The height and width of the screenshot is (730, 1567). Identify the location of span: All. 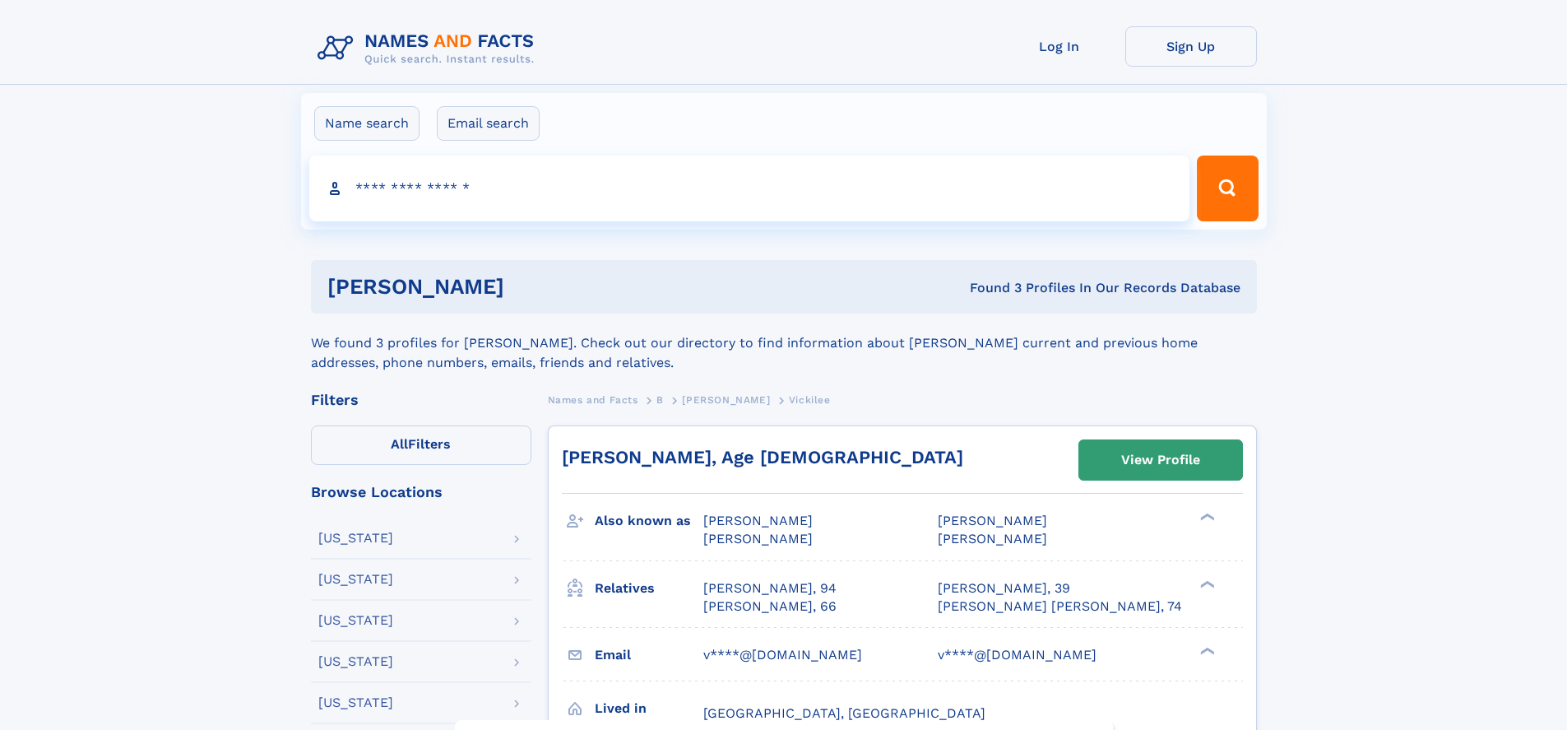
(399, 443).